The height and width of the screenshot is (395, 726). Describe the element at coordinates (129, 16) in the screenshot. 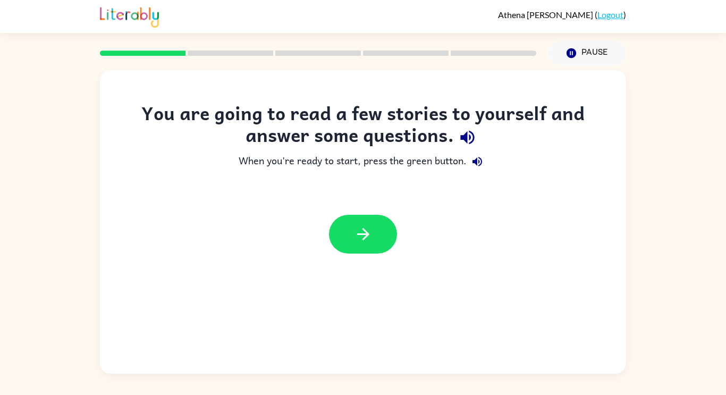

I see `img: Literably` at that location.